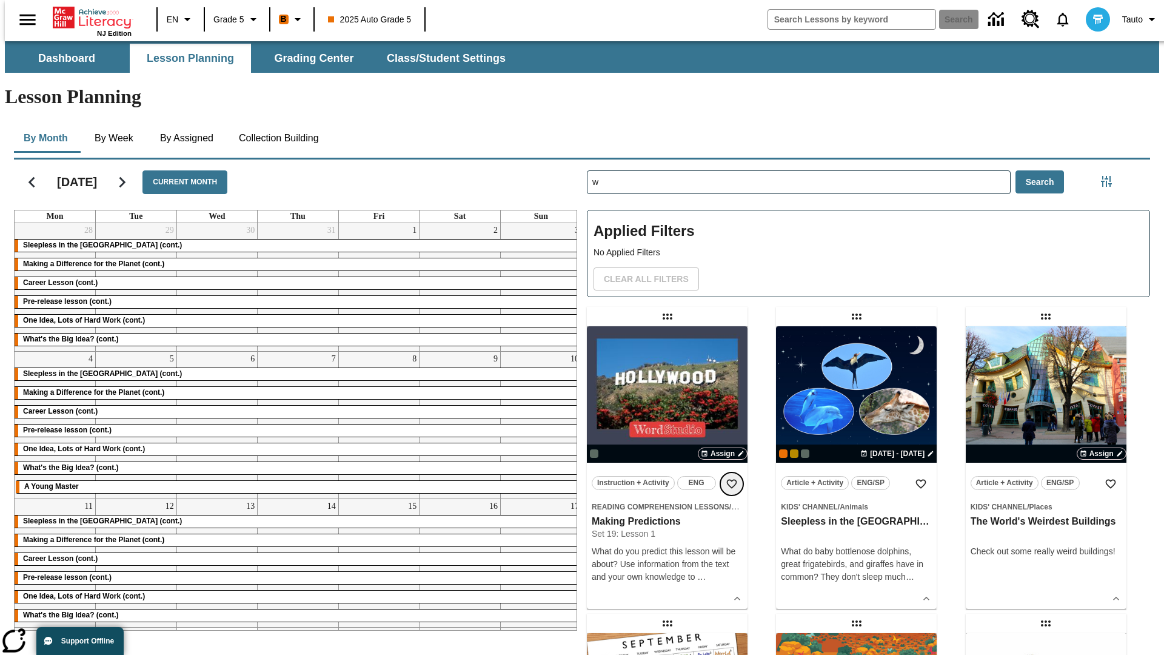  Describe the element at coordinates (794, 453) in the screenshot. I see `div: New 2025 class` at that location.